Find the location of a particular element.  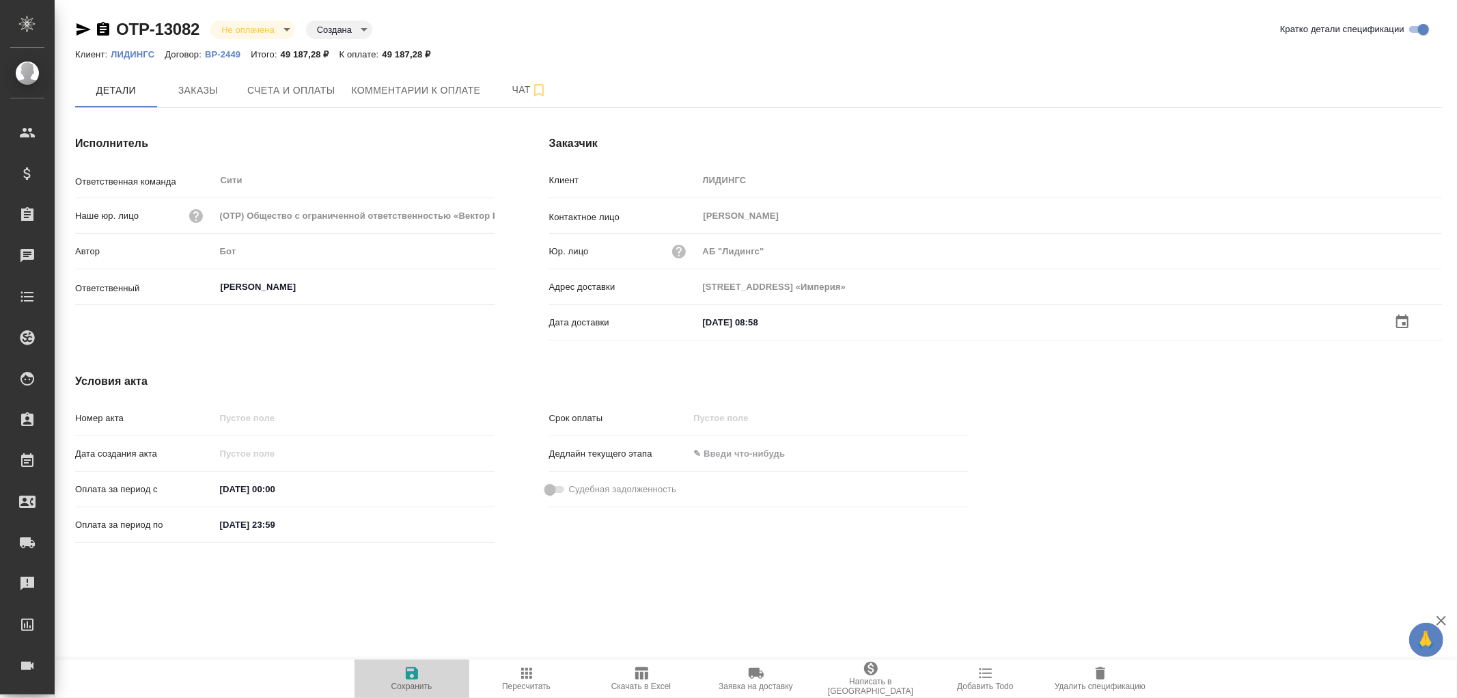

p: ВР-2449 is located at coordinates (228, 54).